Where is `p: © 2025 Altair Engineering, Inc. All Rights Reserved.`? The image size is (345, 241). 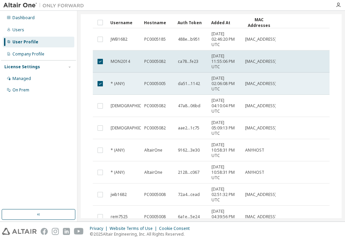 p: © 2025 Altair Engineering, Inc. All Rights Reserved. is located at coordinates (142, 234).